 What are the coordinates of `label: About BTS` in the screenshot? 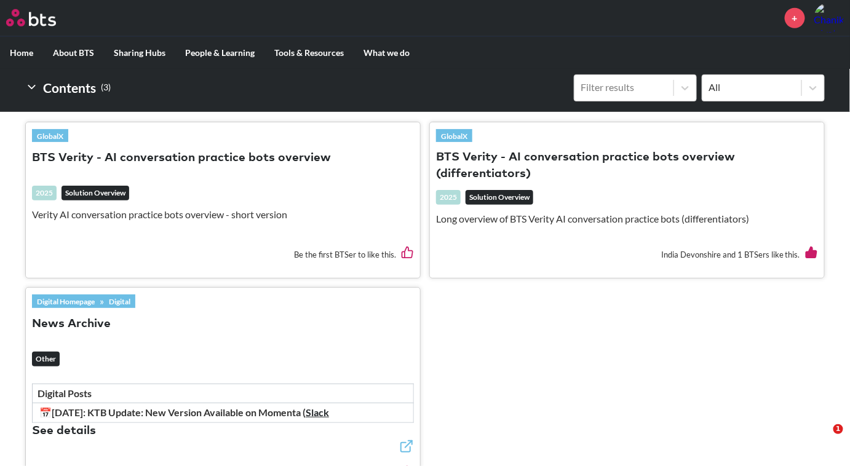 It's located at (73, 53).